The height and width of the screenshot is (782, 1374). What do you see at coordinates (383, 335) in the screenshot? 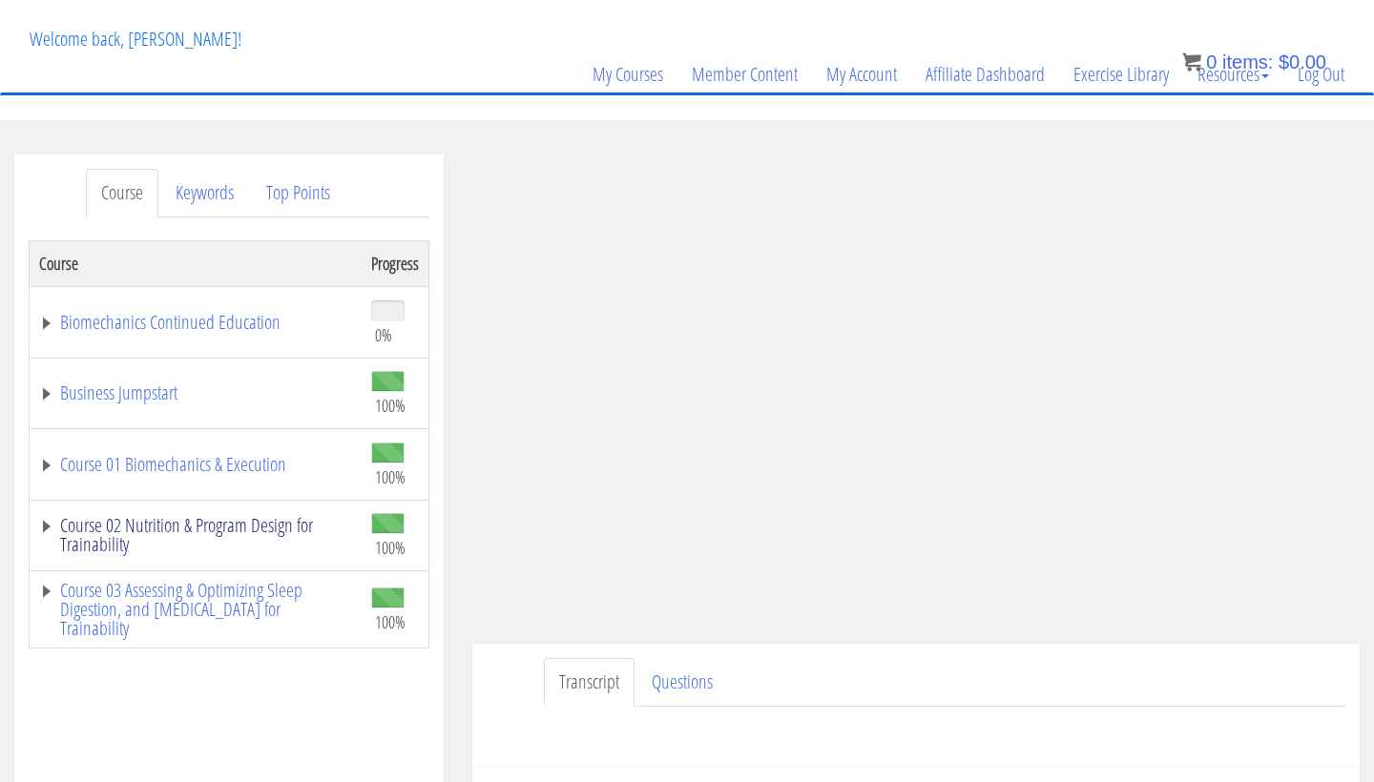
I see `span: 0%` at bounding box center [383, 335].